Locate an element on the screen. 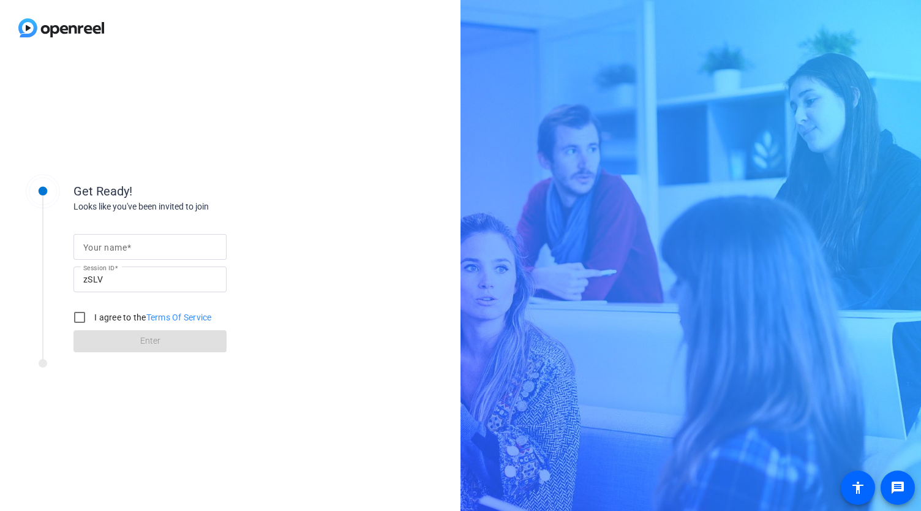 This screenshot has width=921, height=511. a: Terms Of Service is located at coordinates (179, 317).